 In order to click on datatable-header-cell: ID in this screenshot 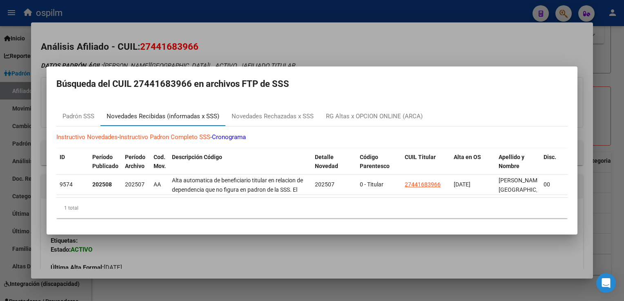, I will do `click(73, 167)`.